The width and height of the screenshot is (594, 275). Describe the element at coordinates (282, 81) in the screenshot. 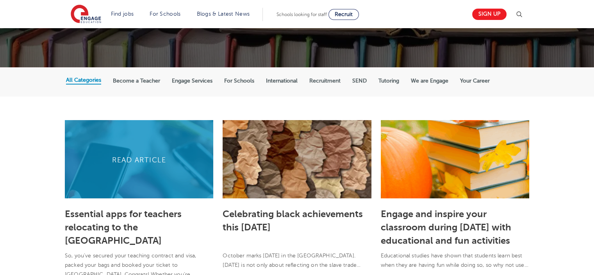

I see `label: International` at that location.